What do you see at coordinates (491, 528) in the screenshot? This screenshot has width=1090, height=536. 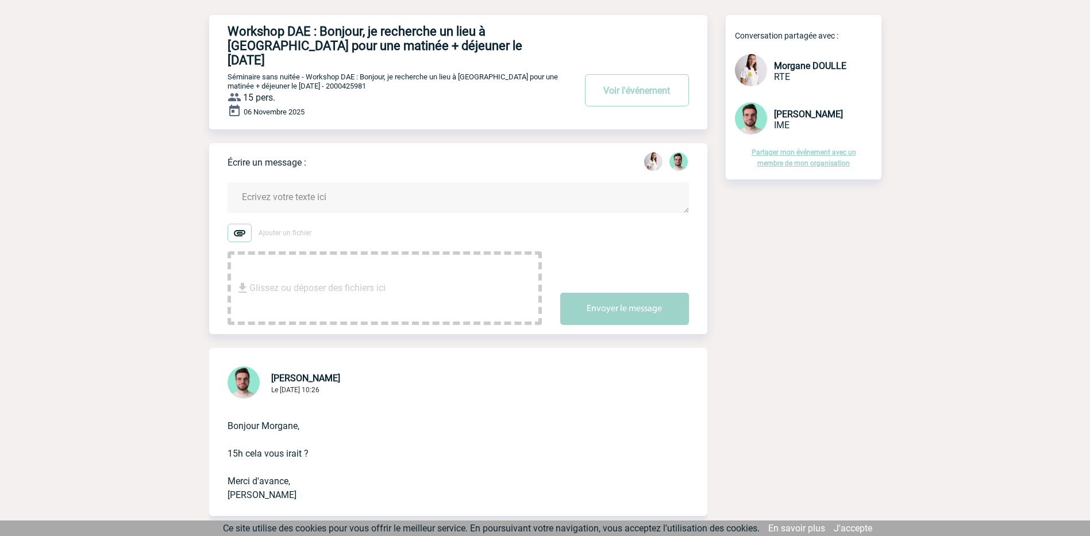 I see `span: Ce site utilise des cookies pour vous offrir le meilleur service. En poursuivant votre navigation...` at bounding box center [491, 528].